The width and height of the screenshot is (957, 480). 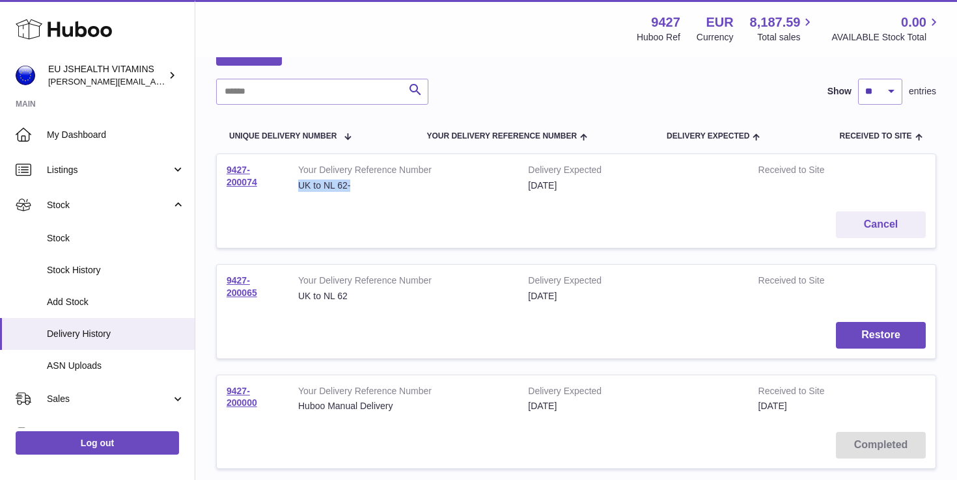 I want to click on span: Add Stock, so click(x=116, y=302).